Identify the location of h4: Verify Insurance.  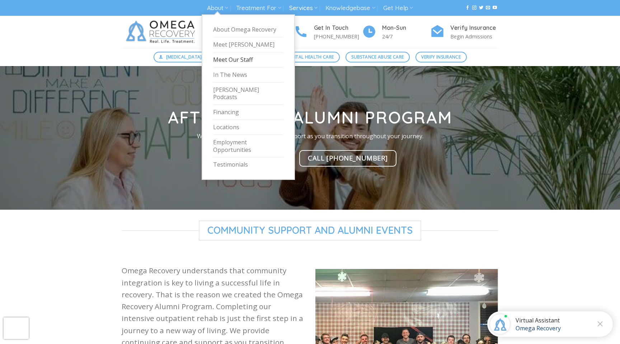
(475, 28).